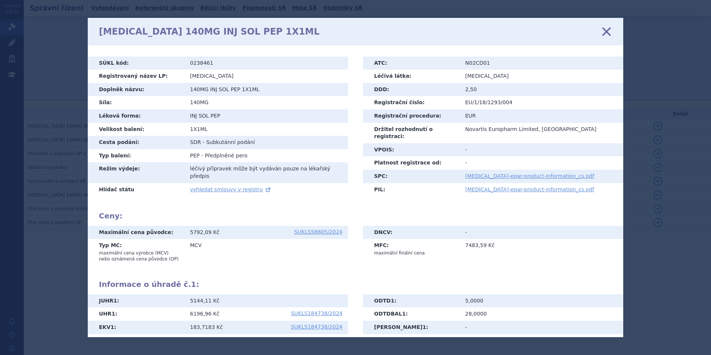 The width and height of the screenshot is (711, 355). I want to click on td: EU/1/18/1293/004, so click(542, 103).